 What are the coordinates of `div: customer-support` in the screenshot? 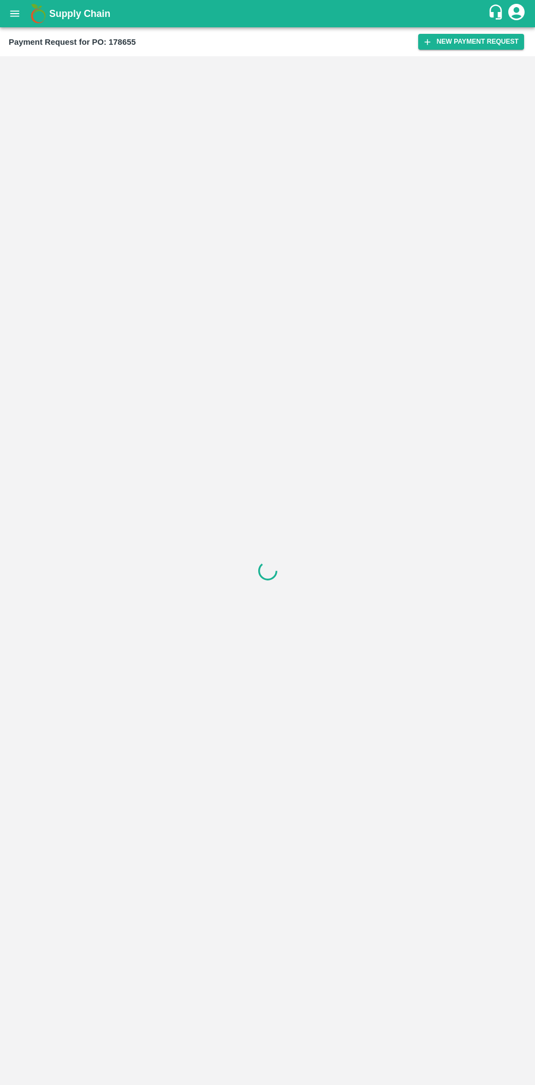 It's located at (497, 14).